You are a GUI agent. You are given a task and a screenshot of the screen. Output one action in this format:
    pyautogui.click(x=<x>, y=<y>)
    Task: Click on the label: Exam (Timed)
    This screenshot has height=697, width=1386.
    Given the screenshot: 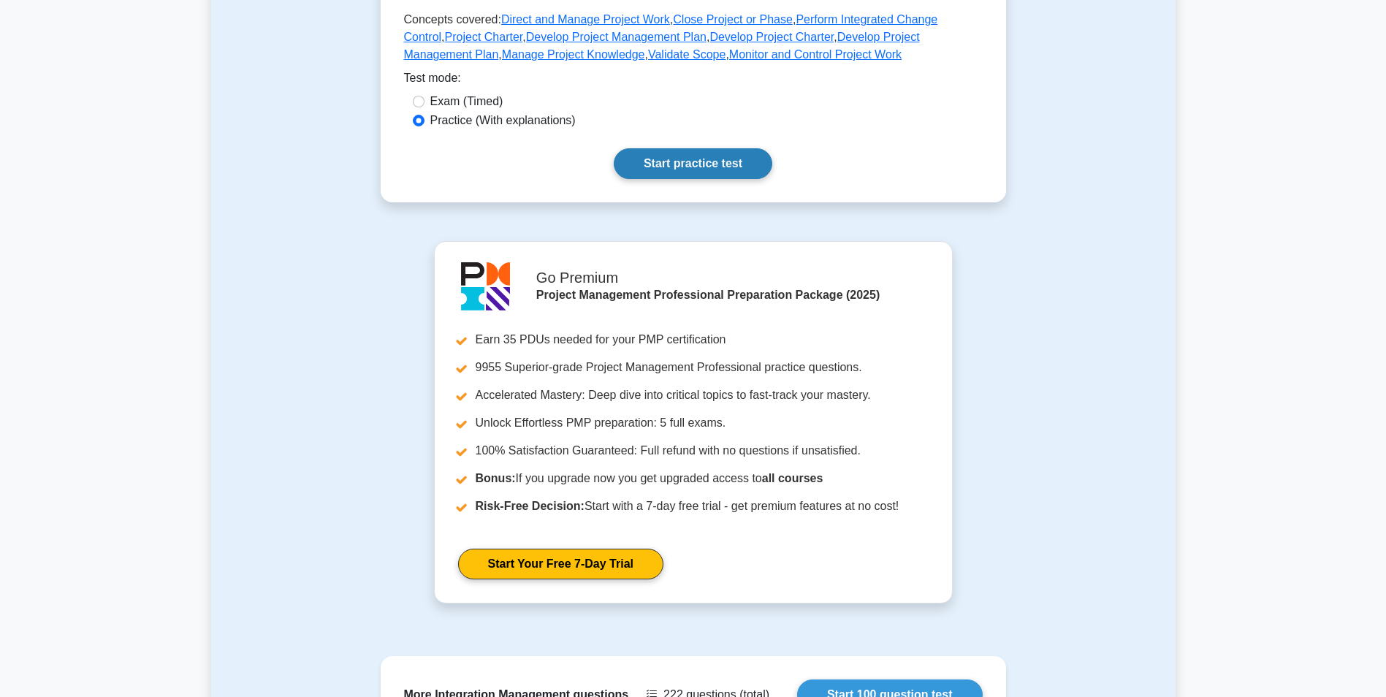 What is the action you would take?
    pyautogui.click(x=467, y=102)
    